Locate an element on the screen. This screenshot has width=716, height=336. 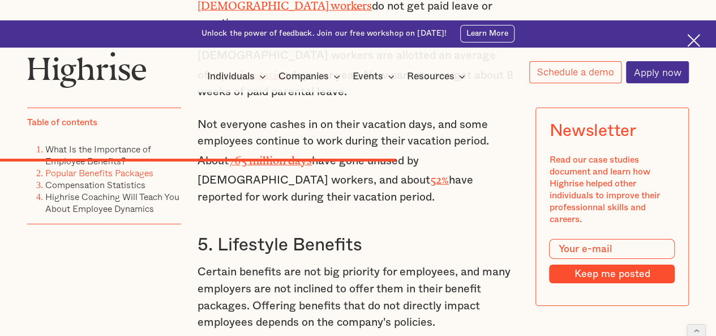
div: Newsletter is located at coordinates (592, 131).